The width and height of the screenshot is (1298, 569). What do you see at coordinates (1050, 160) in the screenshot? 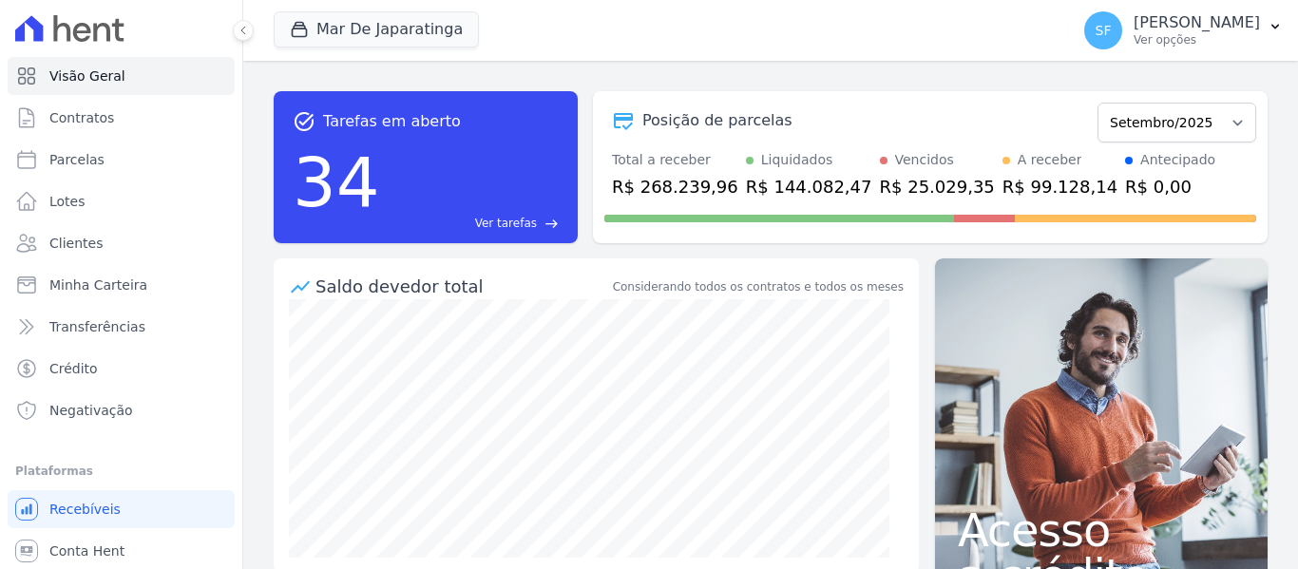
I see `div: A receber` at bounding box center [1050, 160].